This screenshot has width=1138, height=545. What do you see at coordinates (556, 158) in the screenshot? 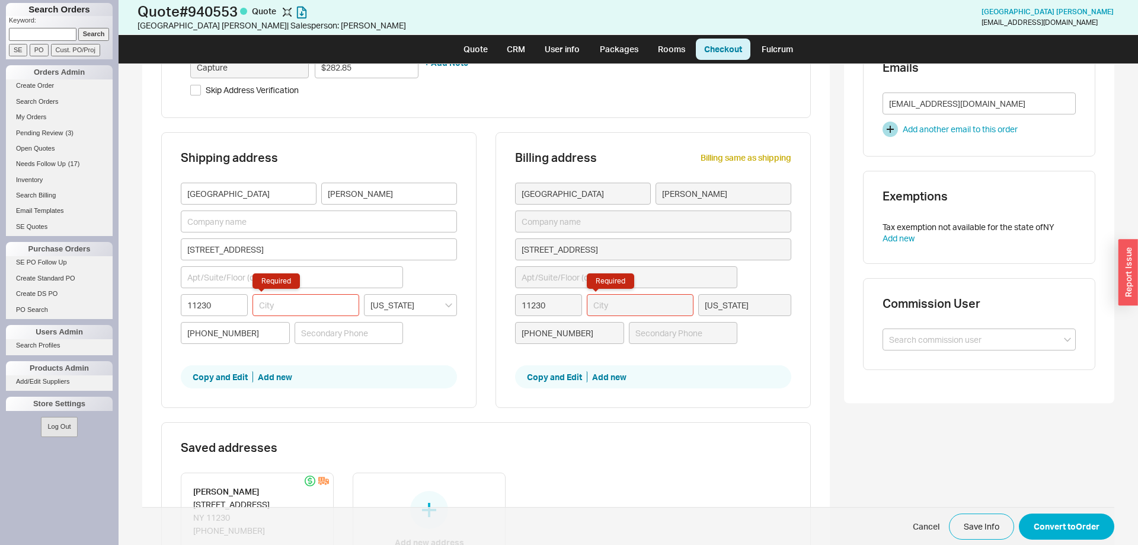
I see `h3: Billing address` at bounding box center [556, 158].